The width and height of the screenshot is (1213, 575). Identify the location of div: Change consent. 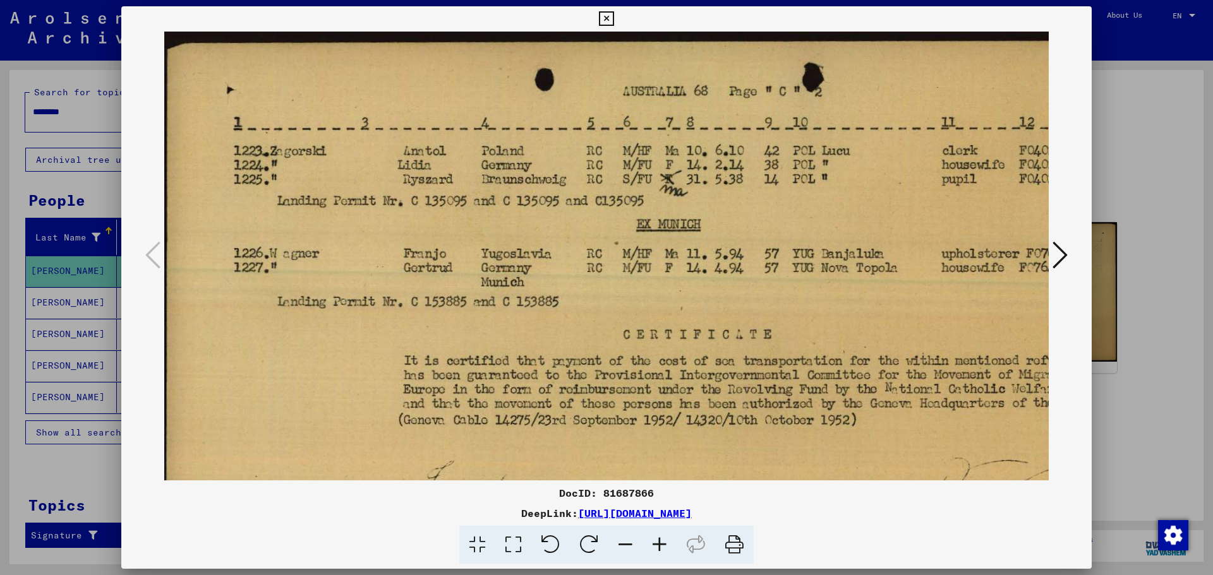
(1172, 535).